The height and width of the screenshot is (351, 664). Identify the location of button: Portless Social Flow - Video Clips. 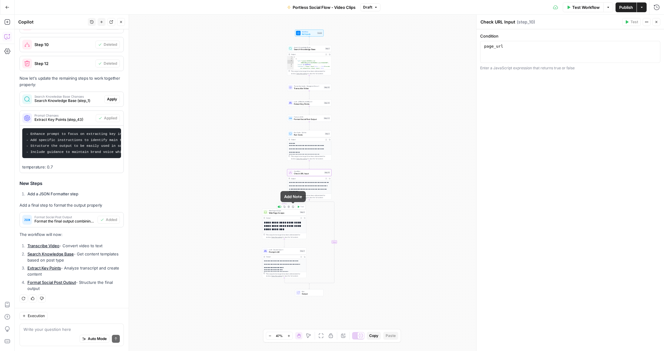
(321, 7).